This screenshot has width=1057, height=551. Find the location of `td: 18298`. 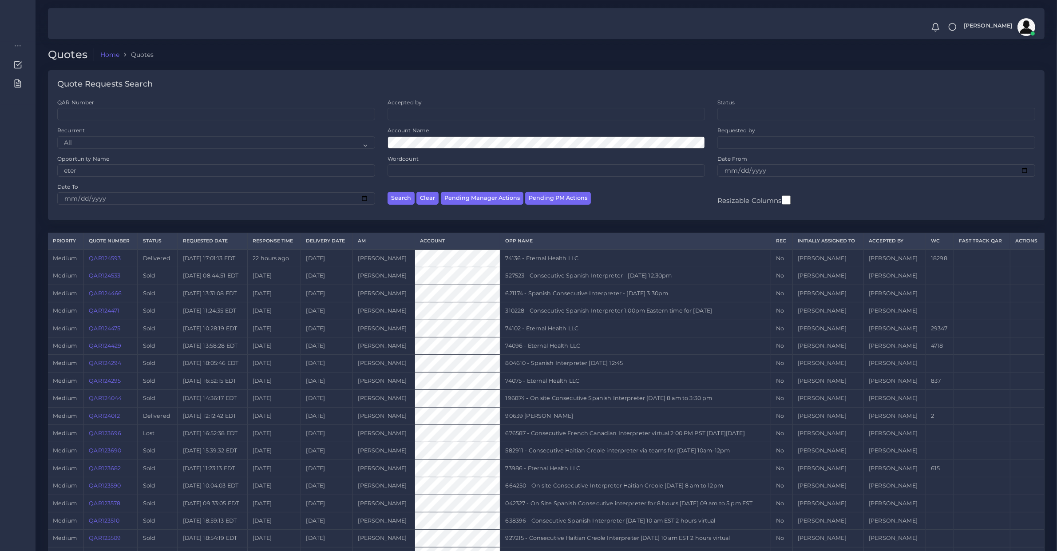

td: 18298 is located at coordinates (940, 258).